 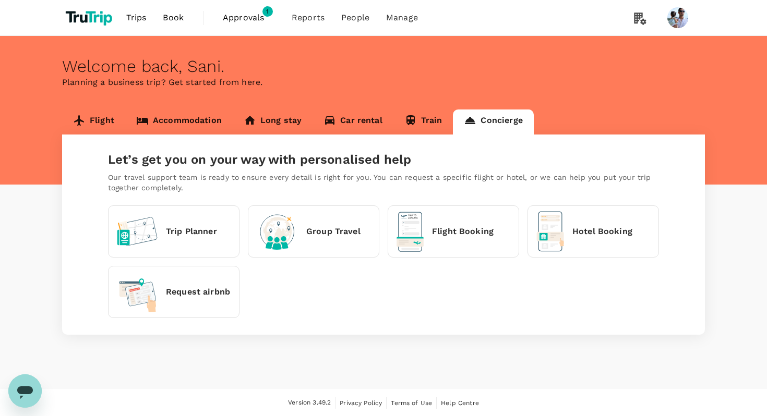 I want to click on span: Terms of Use, so click(x=411, y=403).